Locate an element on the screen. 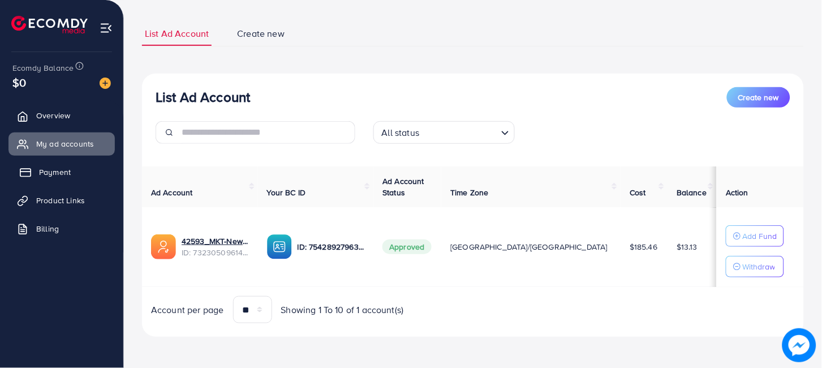 Image resolution: width=822 pixels, height=368 pixels. button: Add Fund is located at coordinates (755, 236).